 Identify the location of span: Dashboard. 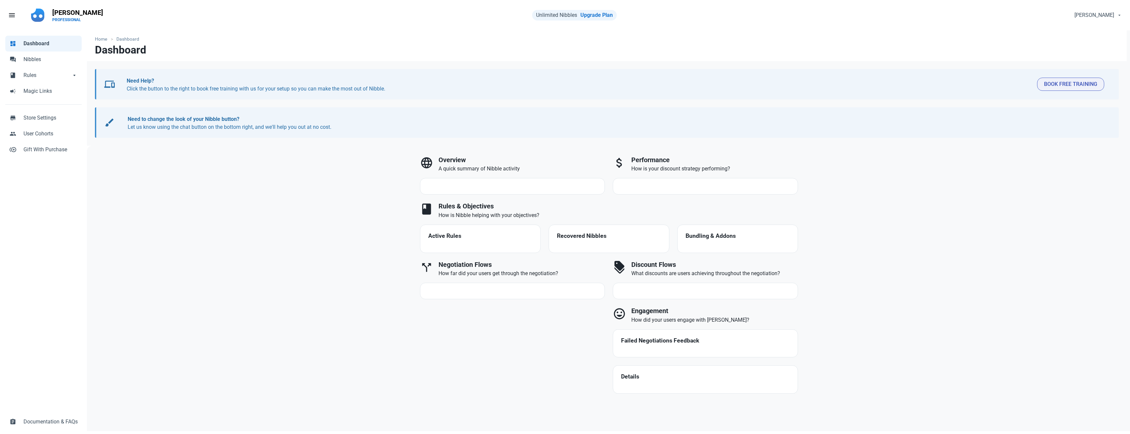
(51, 44).